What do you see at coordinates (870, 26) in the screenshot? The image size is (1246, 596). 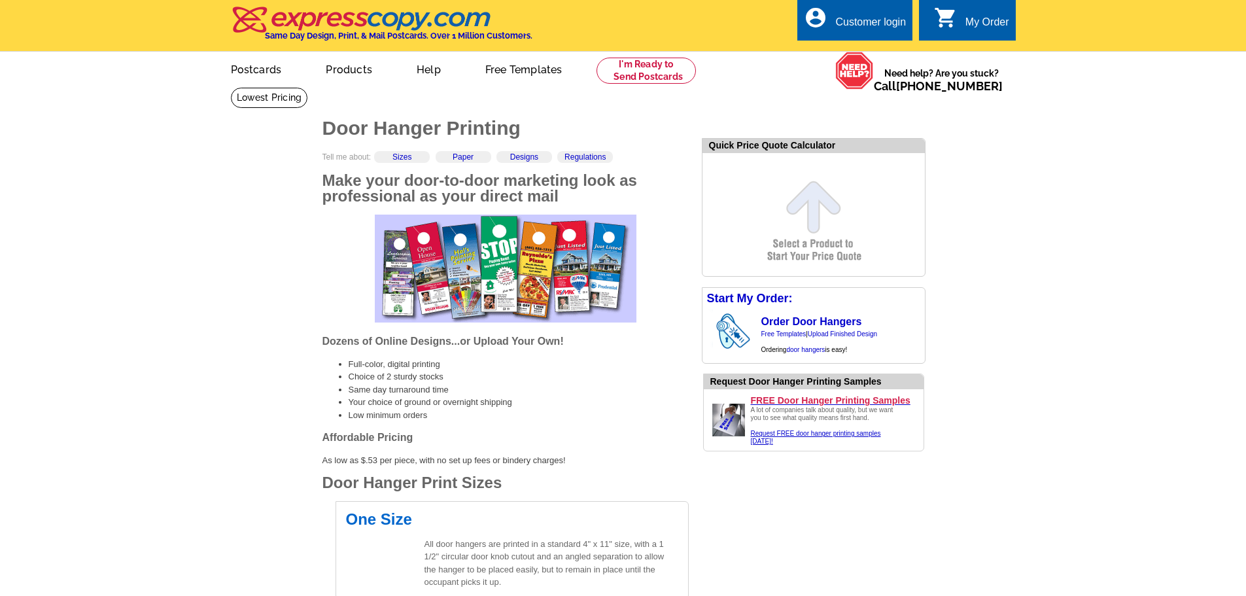 I see `div: Customer login` at bounding box center [870, 26].